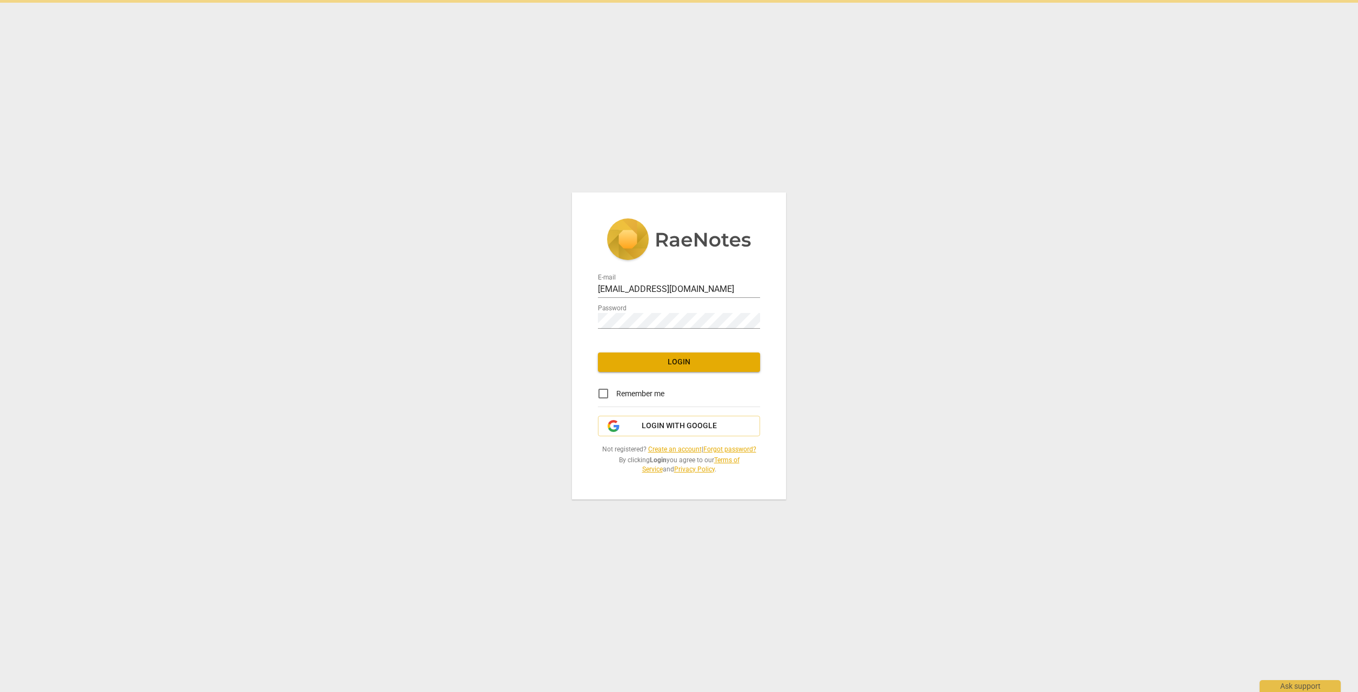 The image size is (1358, 692). Describe the element at coordinates (1300, 686) in the screenshot. I see `div: Ask support` at that location.